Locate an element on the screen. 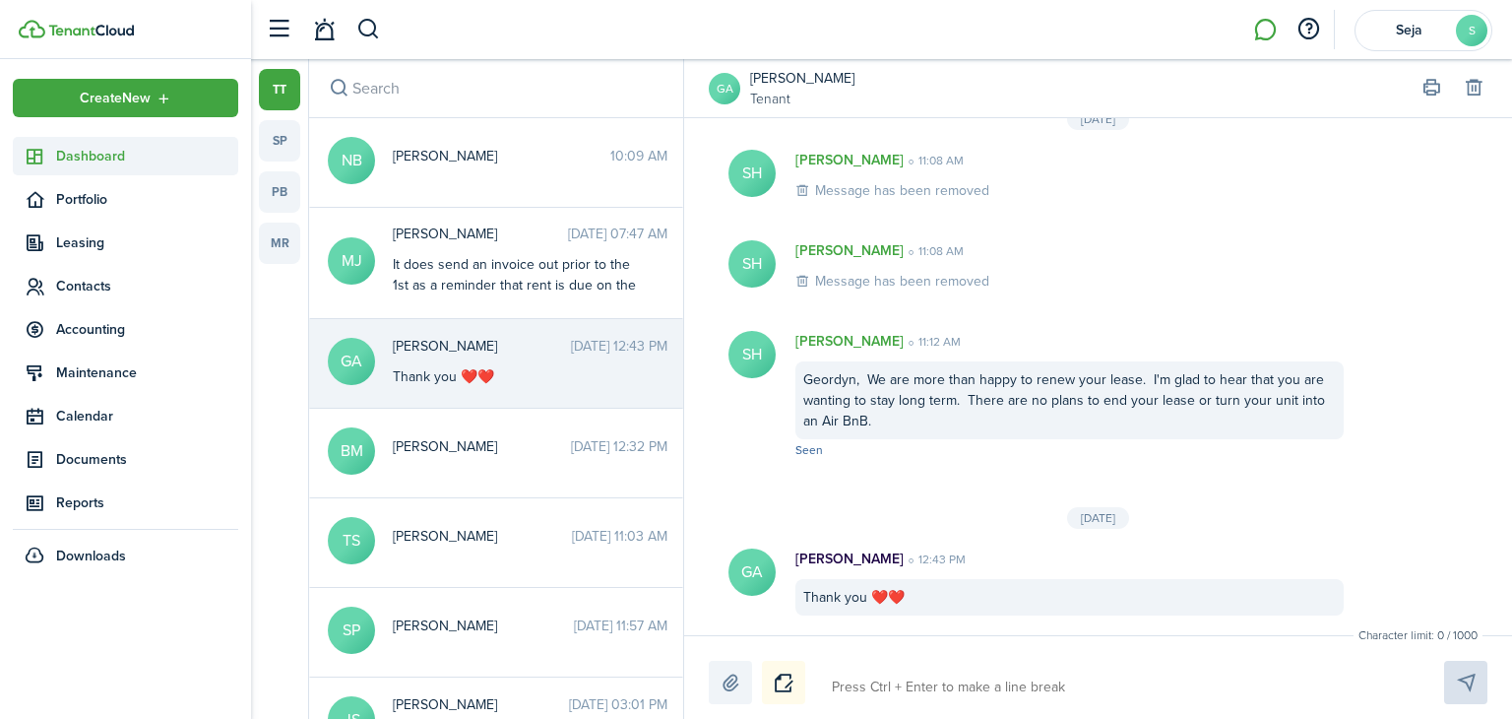  avatar-text: SP is located at coordinates (351, 630).